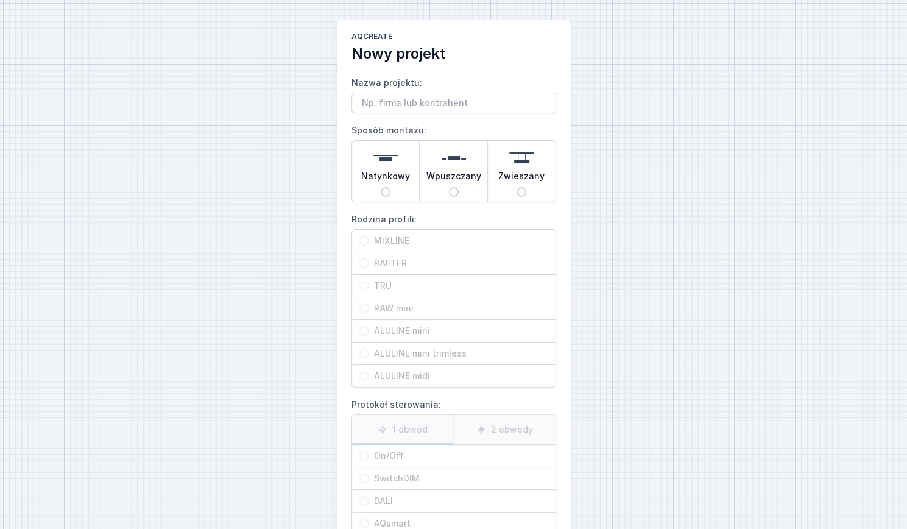 The image size is (907, 529). I want to click on input: Zwieszany, so click(522, 192).